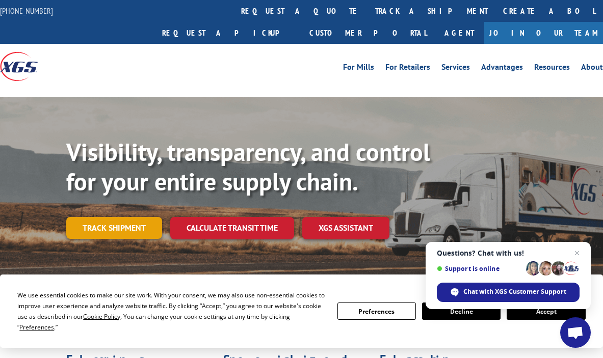 Image resolution: width=603 pixels, height=358 pixels. What do you see at coordinates (358, 69) in the screenshot?
I see `a: For Mills` at bounding box center [358, 69].